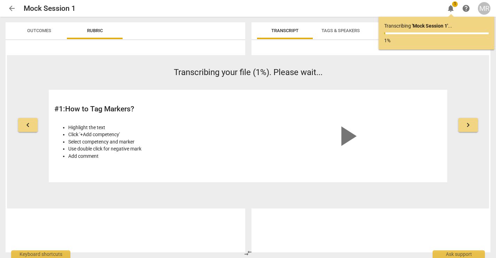  Describe the element at coordinates (485, 8) in the screenshot. I see `button: MR` at that location.